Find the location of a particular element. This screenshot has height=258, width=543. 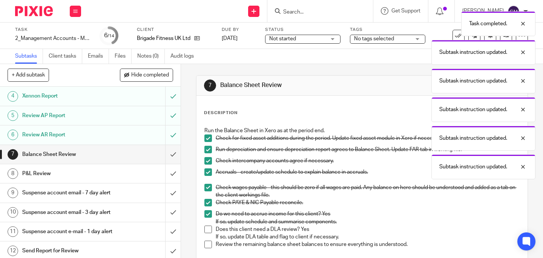

a: Client tasks is located at coordinates (65, 56).